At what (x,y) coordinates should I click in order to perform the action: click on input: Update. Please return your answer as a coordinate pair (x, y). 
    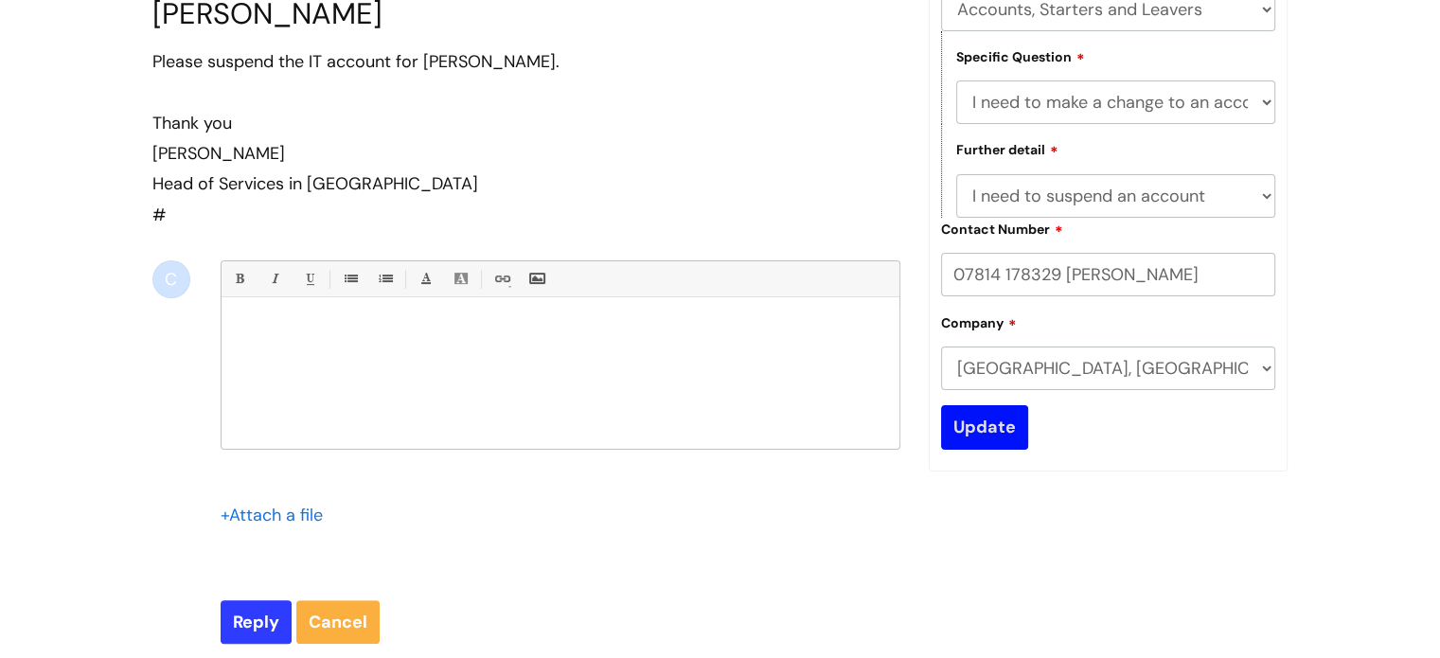
    Looking at the image, I should click on (985, 427).